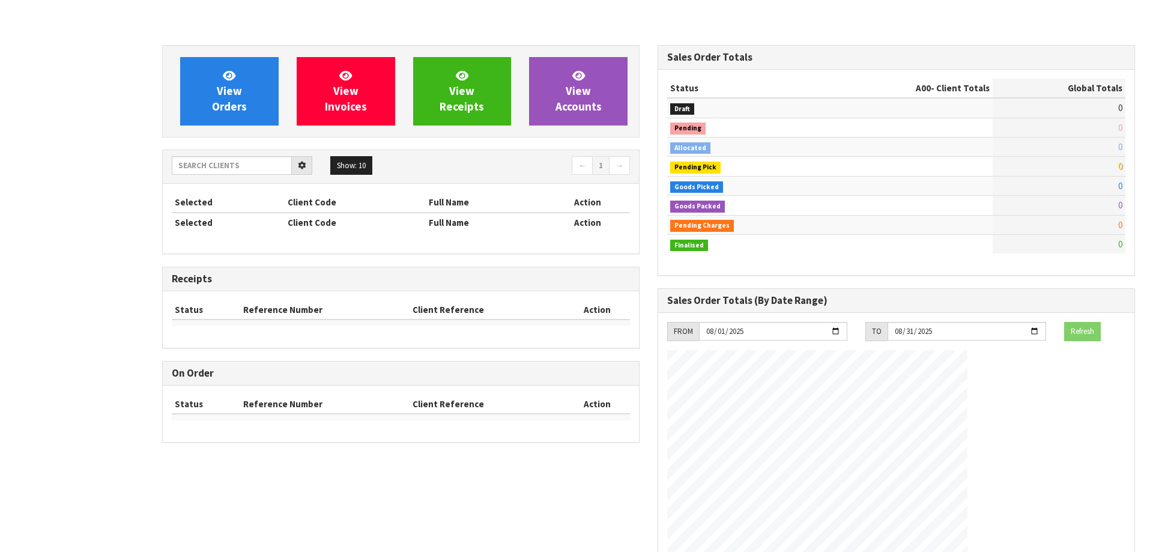 The width and height of the screenshot is (1153, 552). Describe the element at coordinates (923, 88) in the screenshot. I see `span: A00` at that location.